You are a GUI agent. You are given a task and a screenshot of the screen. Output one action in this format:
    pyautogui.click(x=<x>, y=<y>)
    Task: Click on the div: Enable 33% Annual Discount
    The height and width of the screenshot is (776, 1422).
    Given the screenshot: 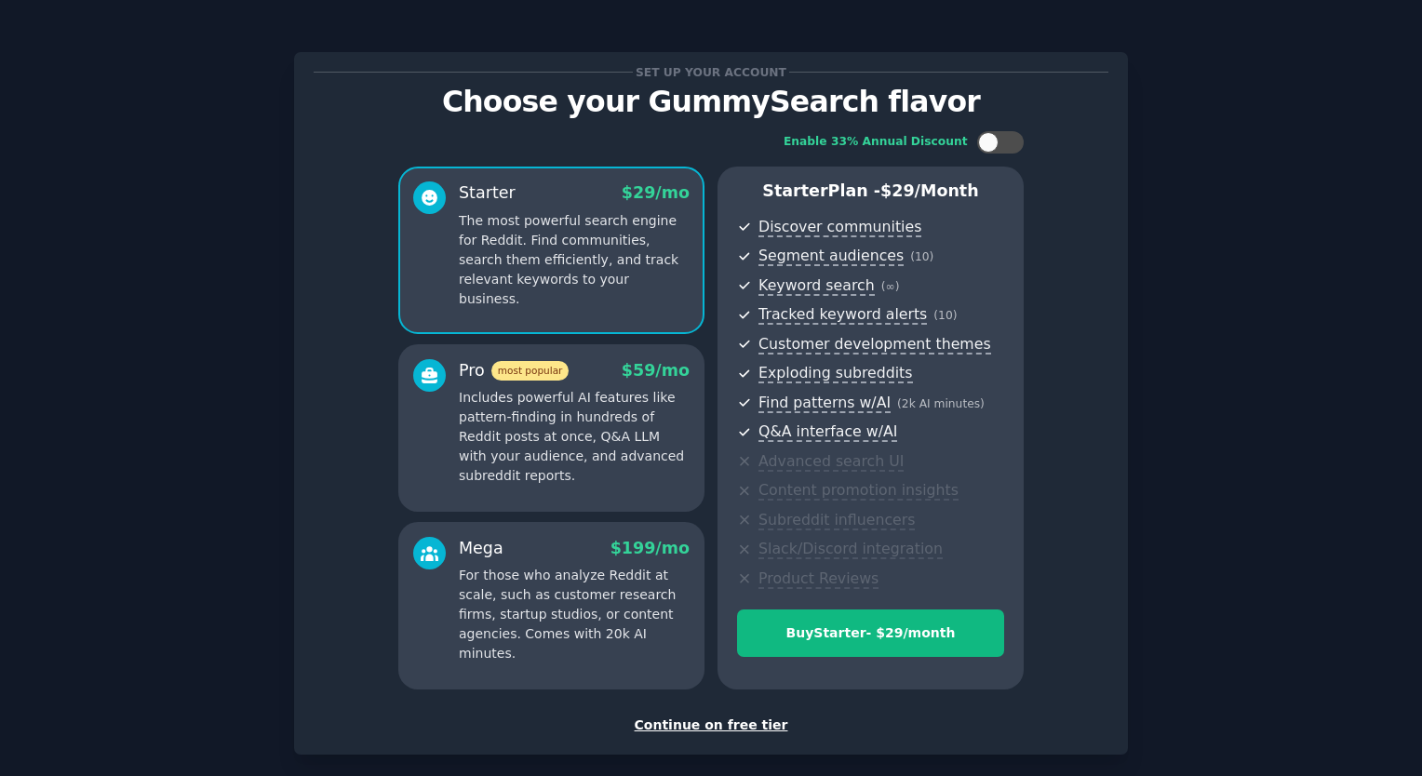 What is the action you would take?
    pyautogui.click(x=876, y=142)
    